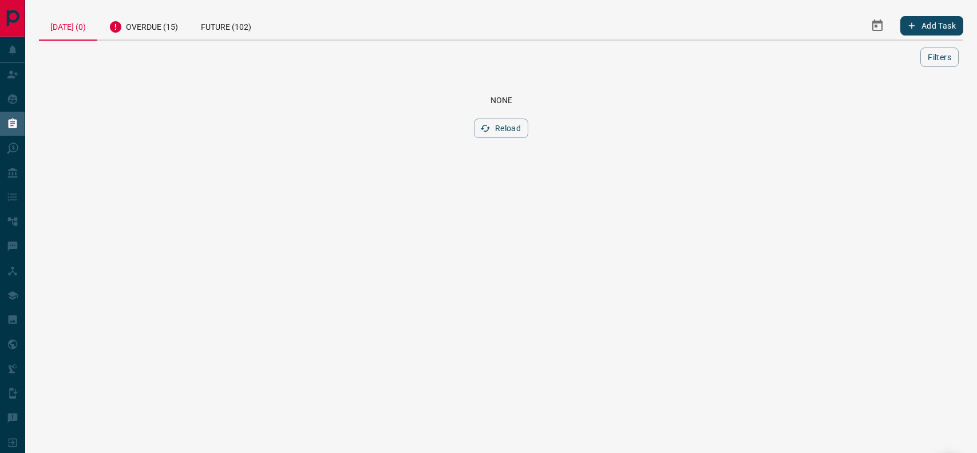  Describe the element at coordinates (877, 26) in the screenshot. I see `button: Select Date Range` at that location.